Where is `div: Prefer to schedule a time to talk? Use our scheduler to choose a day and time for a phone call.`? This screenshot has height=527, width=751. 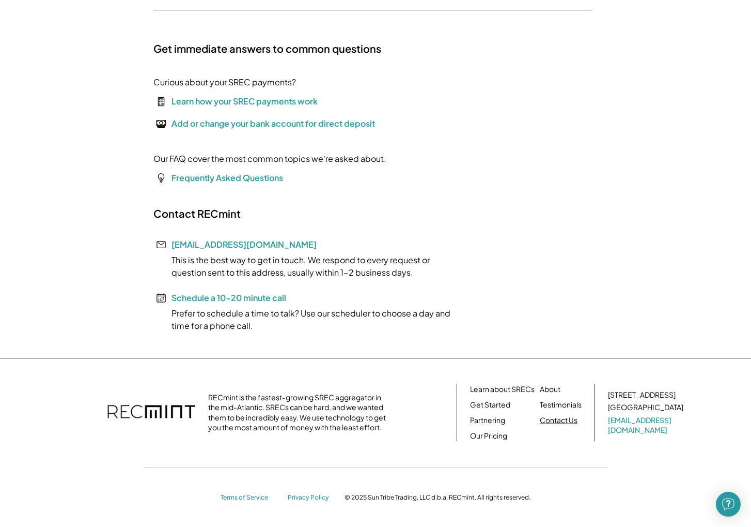 div: Prefer to schedule a time to talk? Use our scheduler to choose a day and time for a phone call. is located at coordinates (308, 319).